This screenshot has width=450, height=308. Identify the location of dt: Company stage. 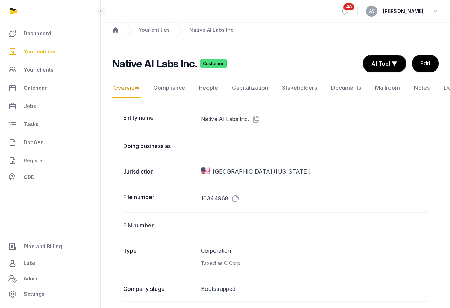
(159, 289).